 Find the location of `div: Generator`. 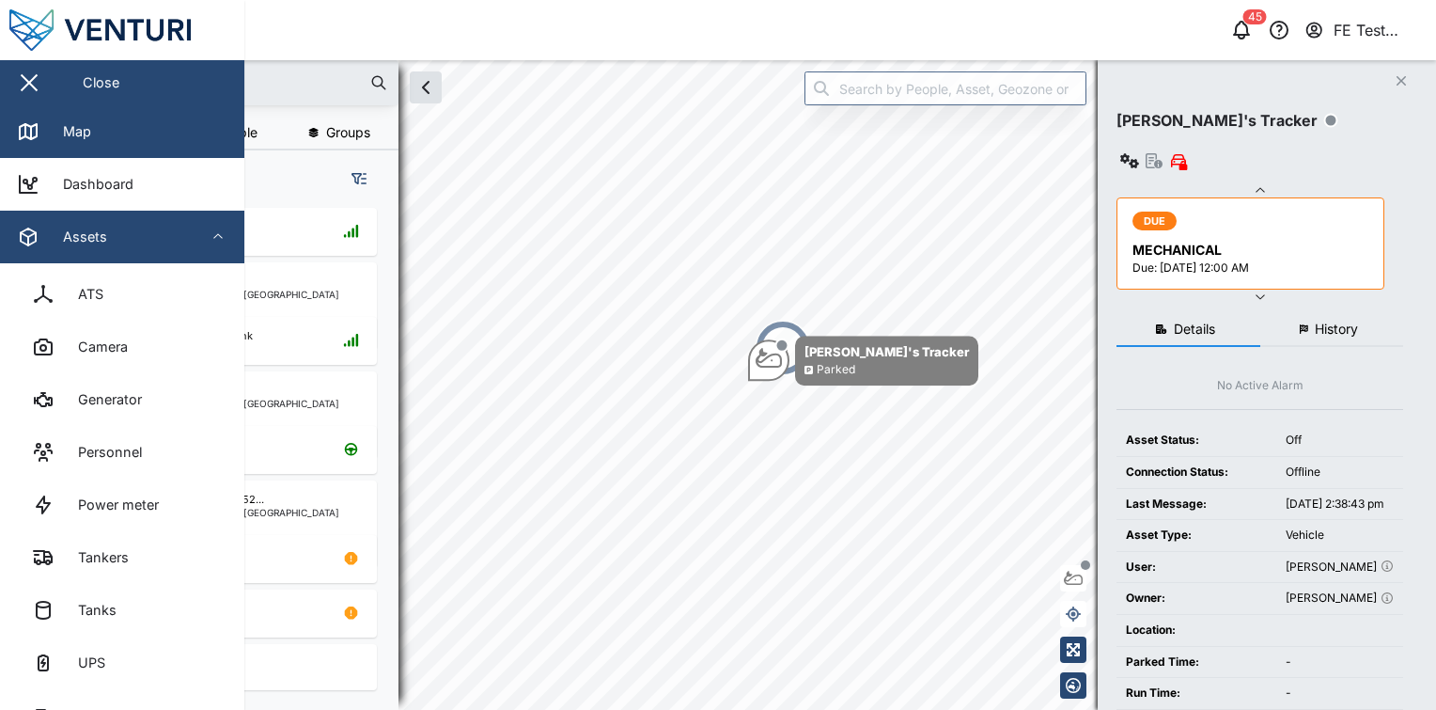

div: Generator is located at coordinates (102, 400).